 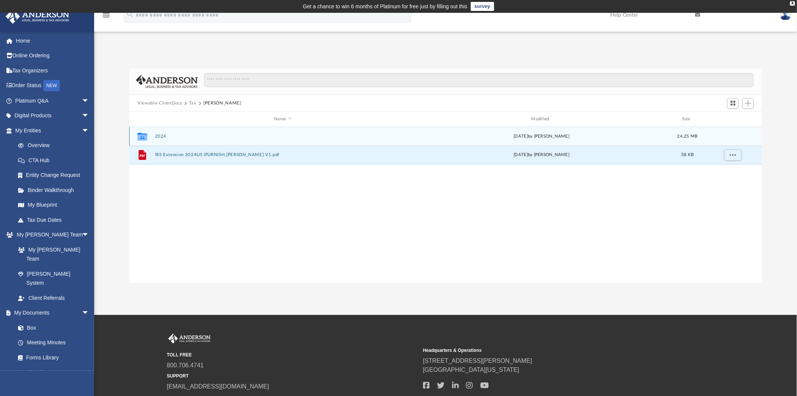 What do you see at coordinates (53, 41) in the screenshot?
I see `a: Home` at bounding box center [53, 41].